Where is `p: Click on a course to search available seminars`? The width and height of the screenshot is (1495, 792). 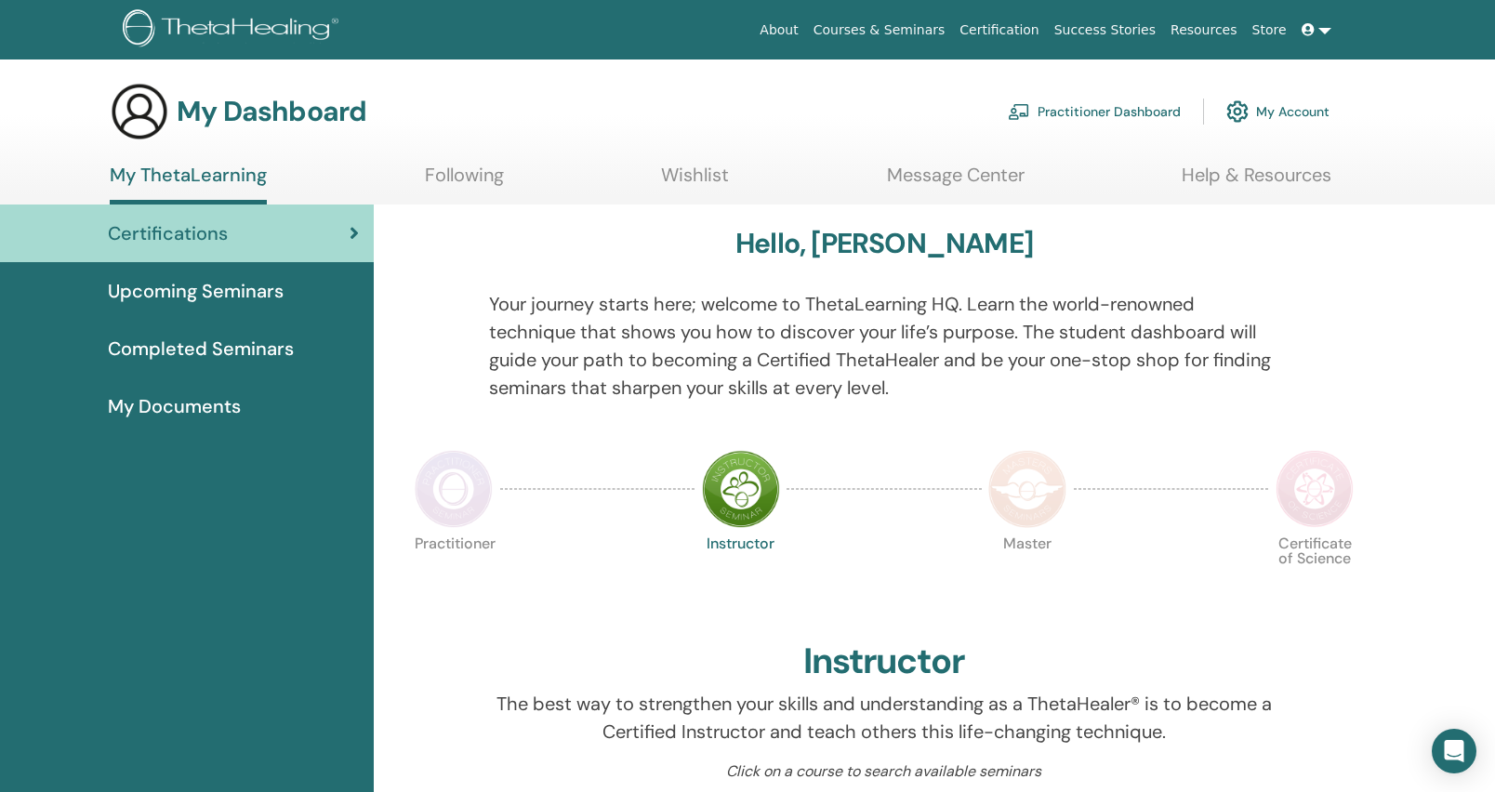 p: Click on a course to search available seminars is located at coordinates (884, 772).